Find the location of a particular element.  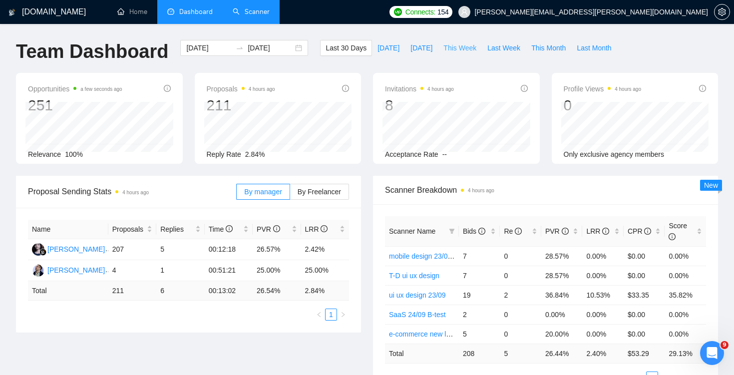

span: to is located at coordinates (240, 48).